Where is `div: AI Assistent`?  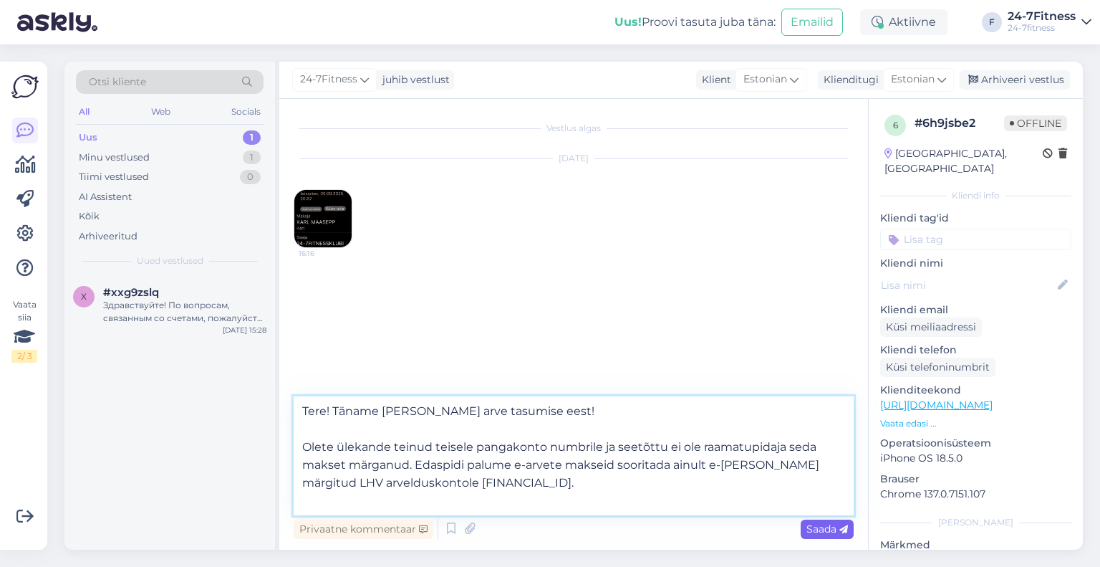
div: AI Assistent is located at coordinates (105, 197).